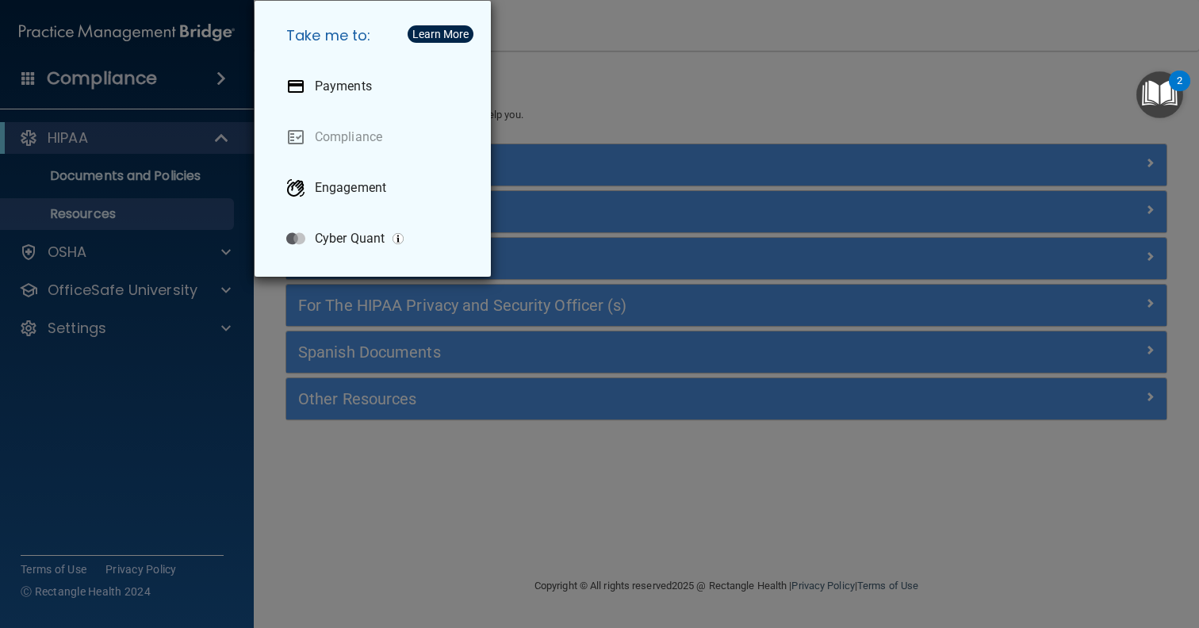  What do you see at coordinates (1159, 94) in the screenshot?
I see `button: Open Resource Center, 2 new notifications` at bounding box center [1159, 94].